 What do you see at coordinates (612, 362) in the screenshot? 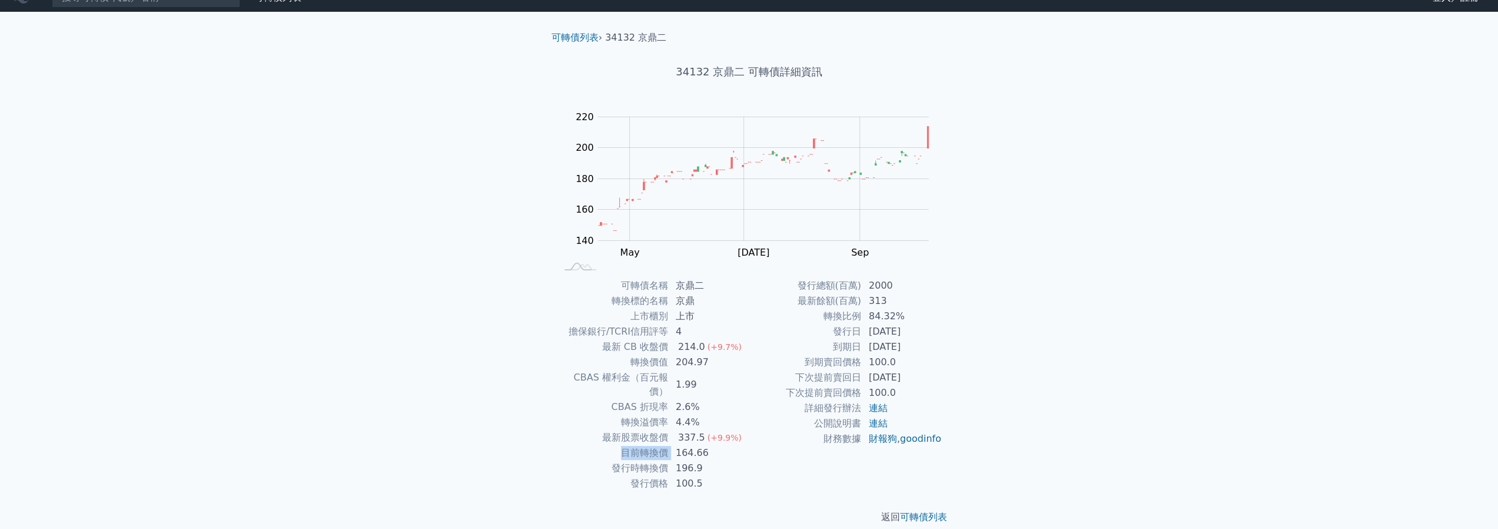
I see `td: 轉換價值` at bounding box center [612, 362].